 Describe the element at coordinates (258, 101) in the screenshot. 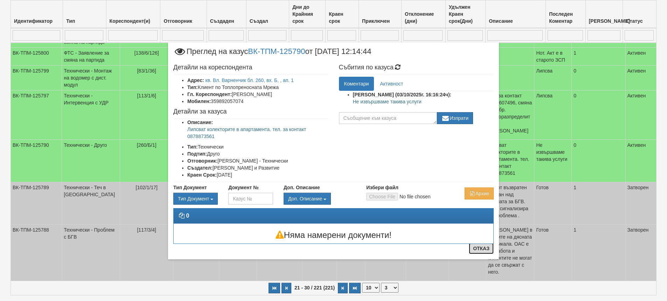

I see `li: 359892057074` at that location.